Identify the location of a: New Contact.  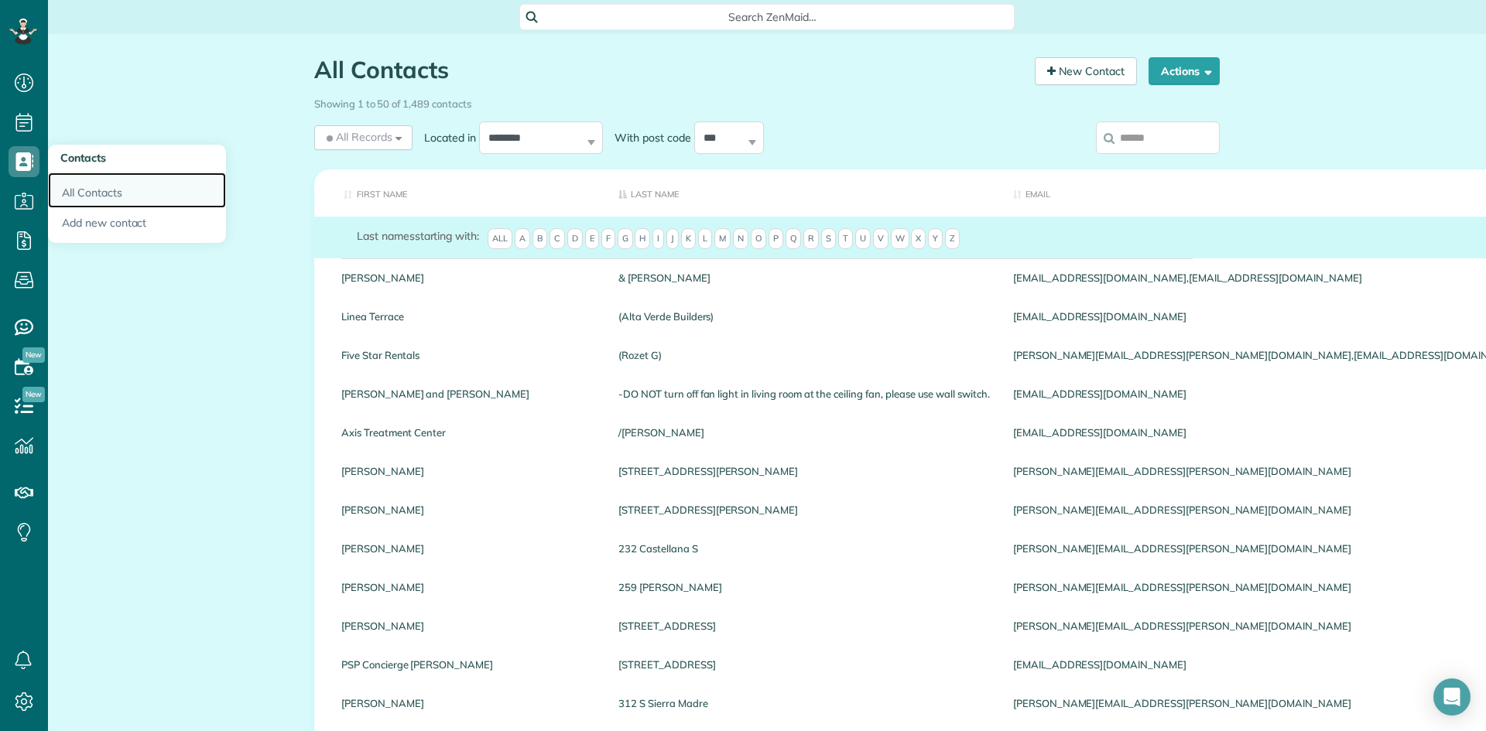
(1086, 71).